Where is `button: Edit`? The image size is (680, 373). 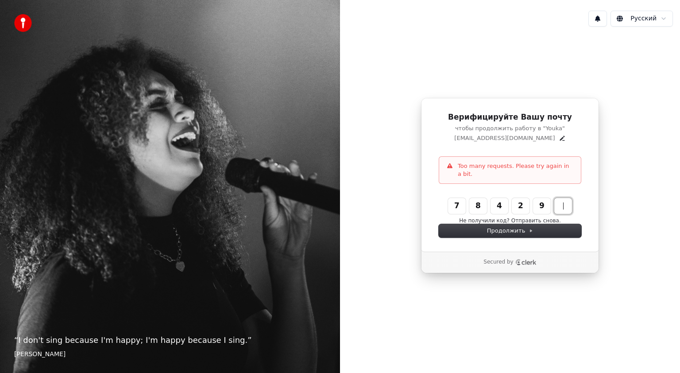
button: Edit is located at coordinates (563, 138).